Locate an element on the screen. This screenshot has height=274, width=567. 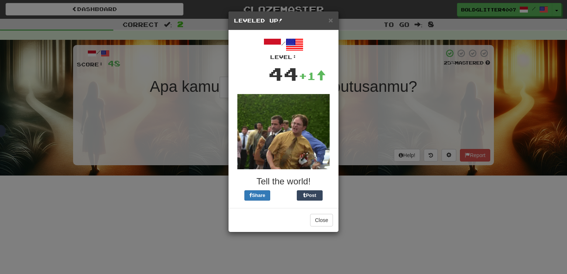
div: Level: is located at coordinates (284, 57).